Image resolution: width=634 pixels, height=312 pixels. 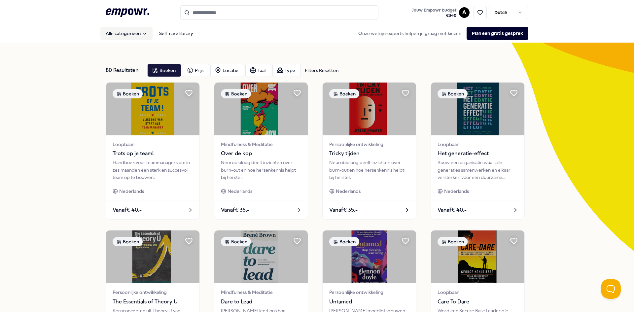 I want to click on span: Tricky tijden, so click(x=369, y=154).